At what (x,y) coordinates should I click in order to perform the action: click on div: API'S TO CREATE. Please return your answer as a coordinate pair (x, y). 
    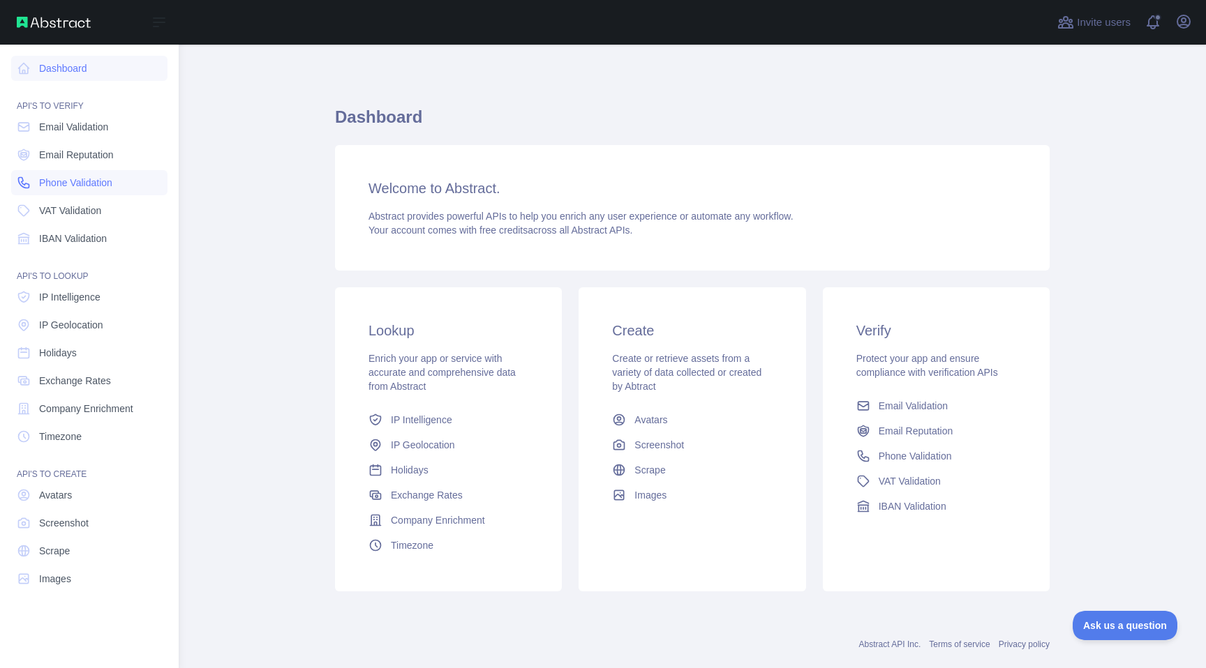
    Looking at the image, I should click on (89, 466).